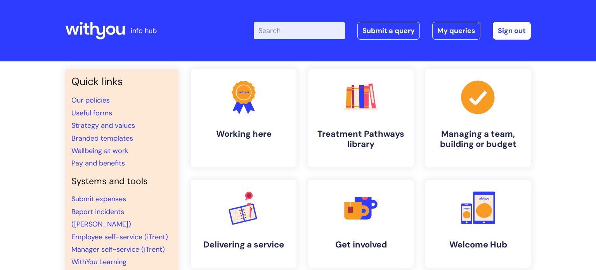 Image resolution: width=596 pixels, height=270 pixels. What do you see at coordinates (119, 237) in the screenshot?
I see `a: Employee self-service (iTrent)` at bounding box center [119, 237].